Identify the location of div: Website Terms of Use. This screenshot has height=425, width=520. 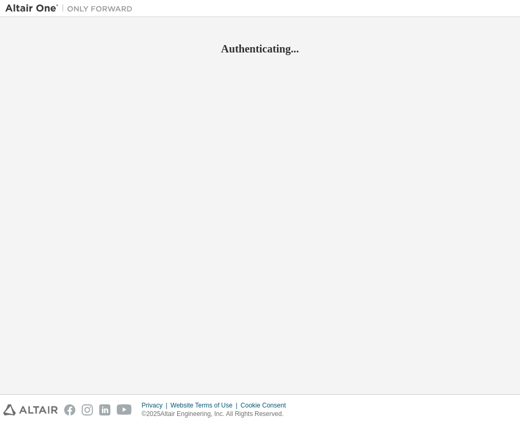
(205, 406).